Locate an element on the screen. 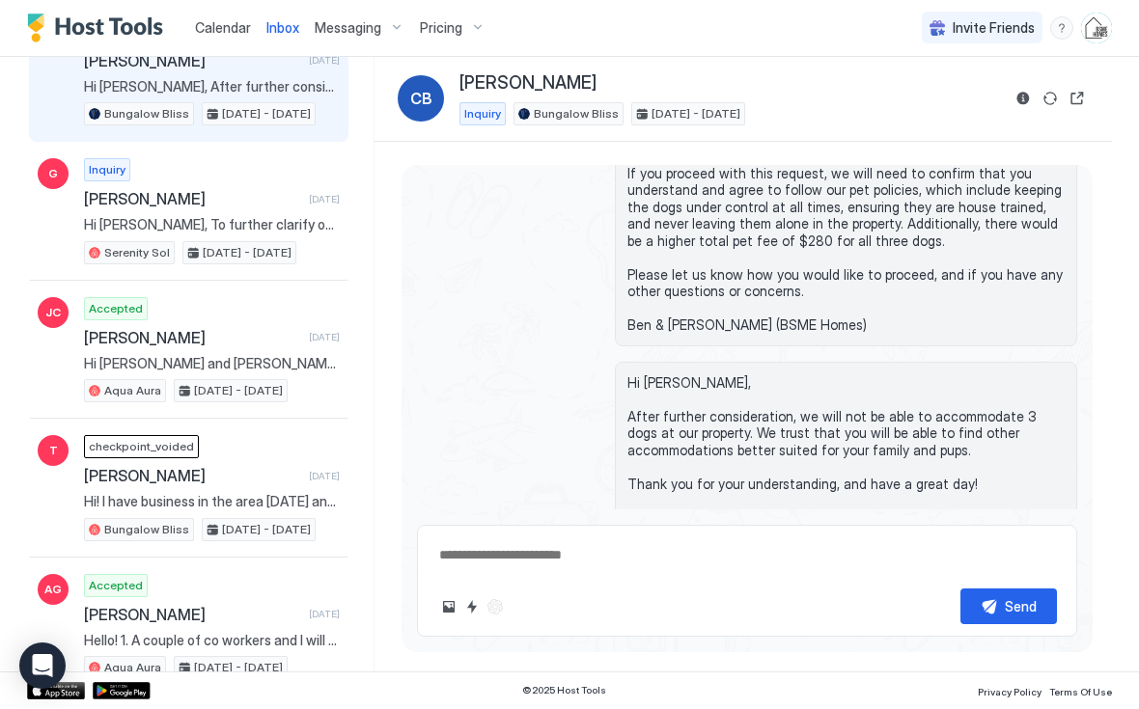  a: Terms Of Use is located at coordinates (1080, 691).